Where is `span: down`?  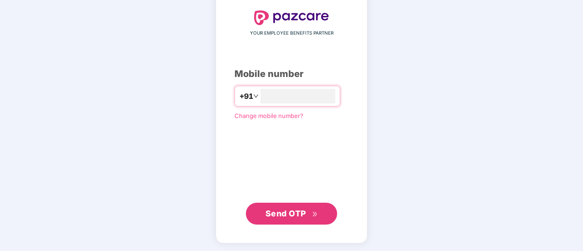 span: down is located at coordinates (256, 96).